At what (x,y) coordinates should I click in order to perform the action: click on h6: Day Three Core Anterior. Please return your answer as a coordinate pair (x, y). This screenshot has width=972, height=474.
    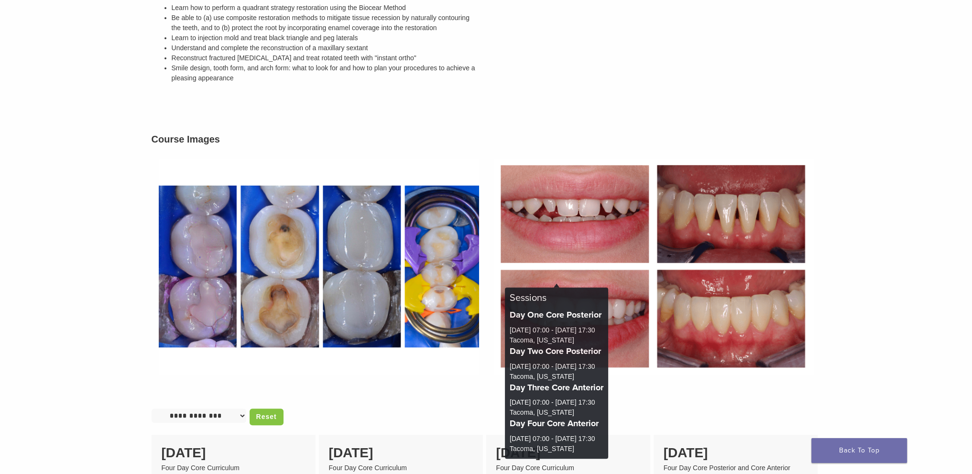
    Looking at the image, I should click on (557, 387).